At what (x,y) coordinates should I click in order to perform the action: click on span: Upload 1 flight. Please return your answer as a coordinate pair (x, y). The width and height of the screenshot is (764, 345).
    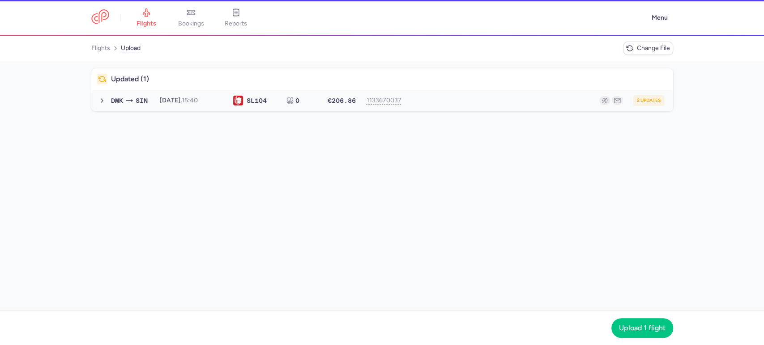
    Looking at the image, I should click on (642, 328).